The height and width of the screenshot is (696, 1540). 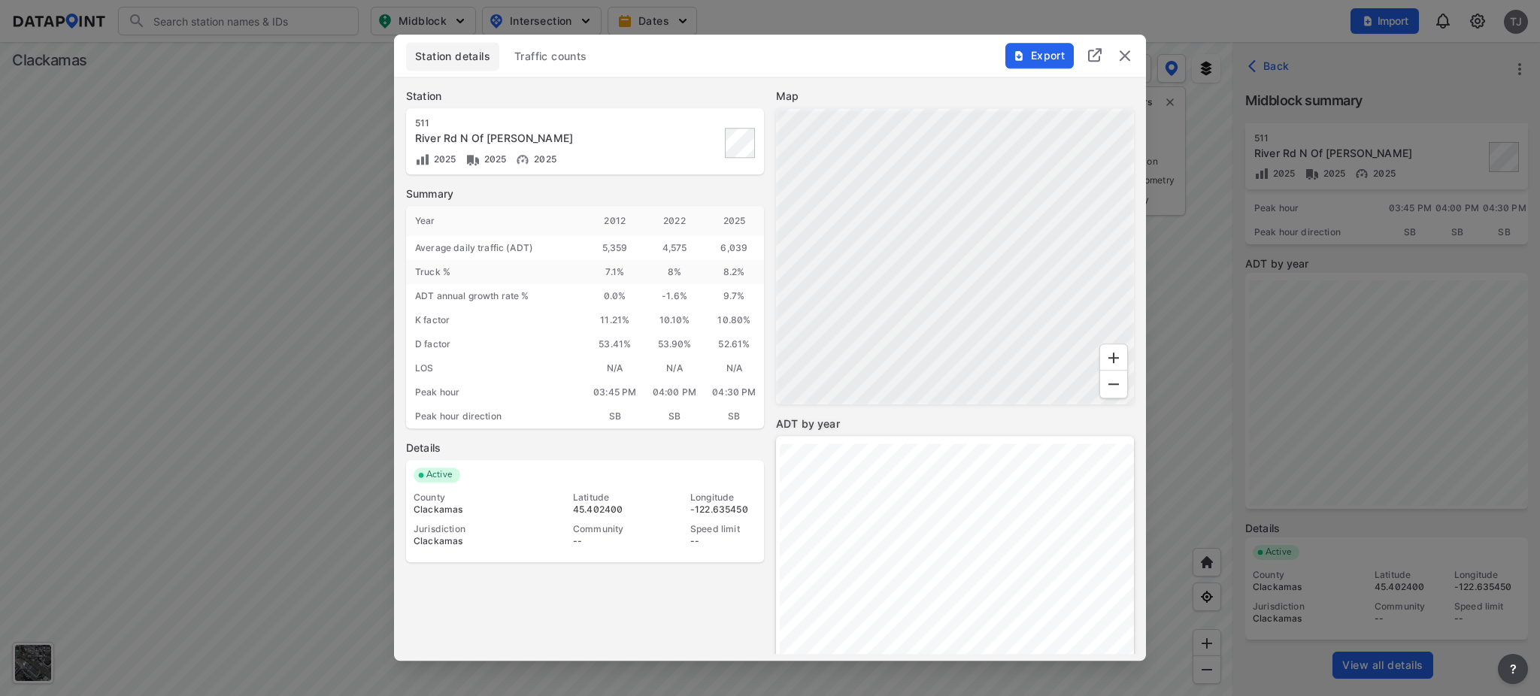 I want to click on button: more, so click(x=1513, y=669).